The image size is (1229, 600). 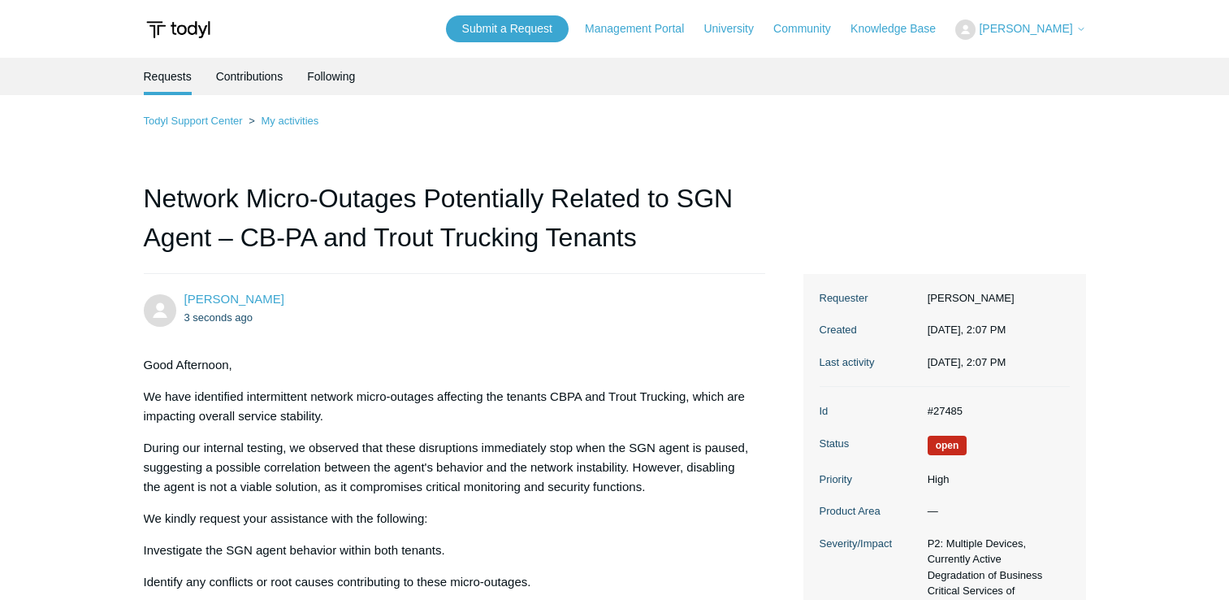 What do you see at coordinates (447, 467) in the screenshot?
I see `p: During our internal testing, we observed that these disruptions immediately stop when the SGN age...` at bounding box center [447, 467].